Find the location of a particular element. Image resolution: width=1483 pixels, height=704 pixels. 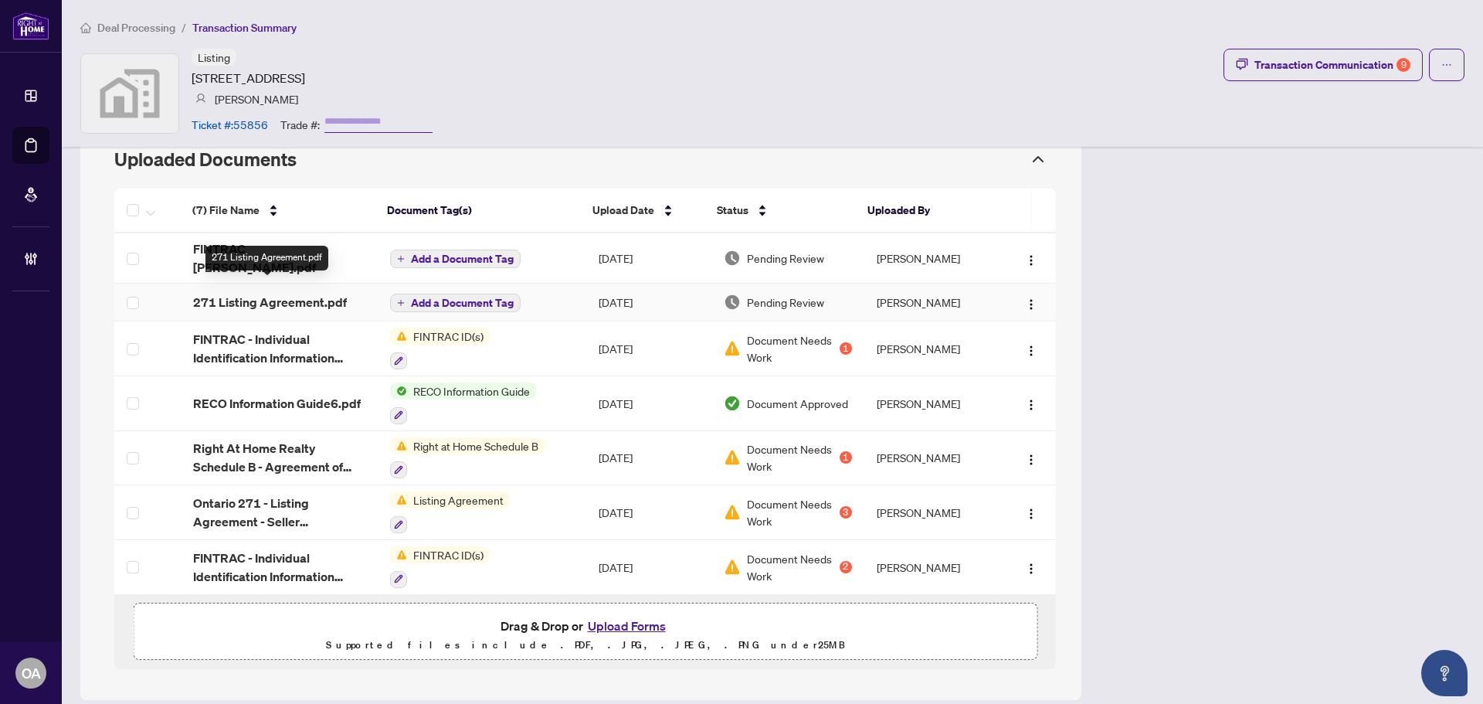

span: RECO Information Guide6.pdf is located at coordinates (277, 403).